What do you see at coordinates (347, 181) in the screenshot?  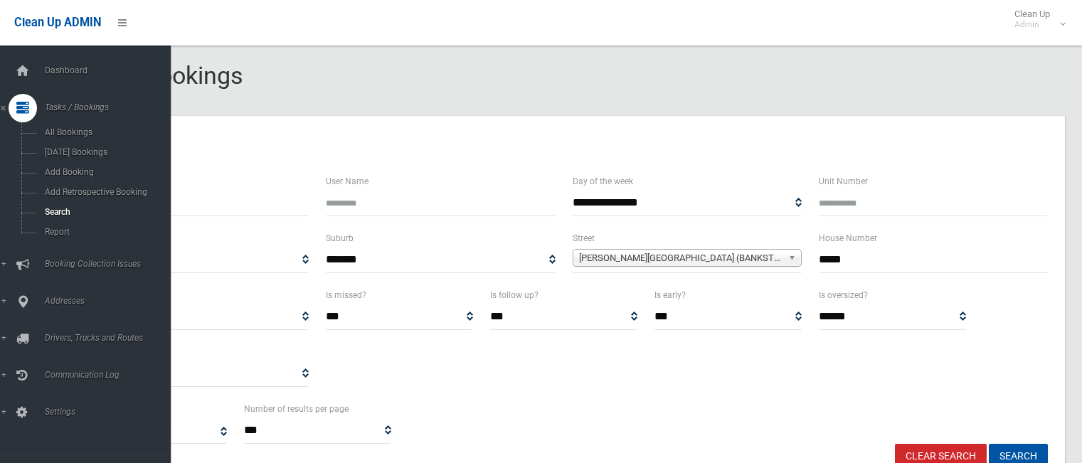 I see `label: User Name` at bounding box center [347, 181].